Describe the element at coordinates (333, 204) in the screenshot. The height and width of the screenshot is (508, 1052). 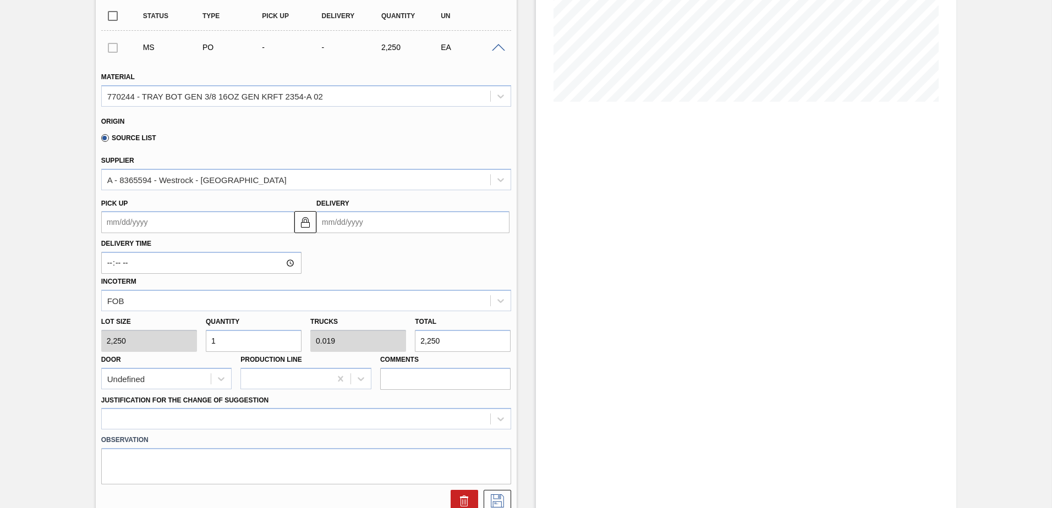
I see `label: Delivery` at that location.